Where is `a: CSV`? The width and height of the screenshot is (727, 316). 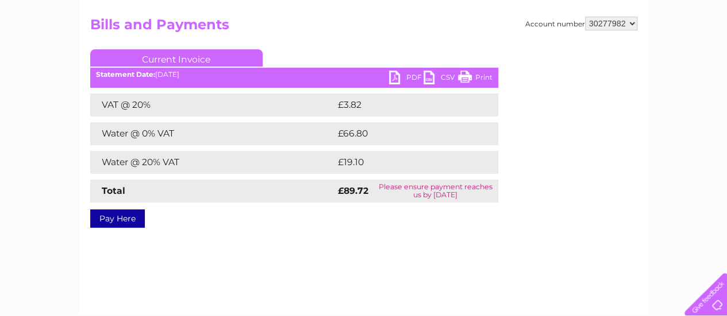 a: CSV is located at coordinates (441, 79).